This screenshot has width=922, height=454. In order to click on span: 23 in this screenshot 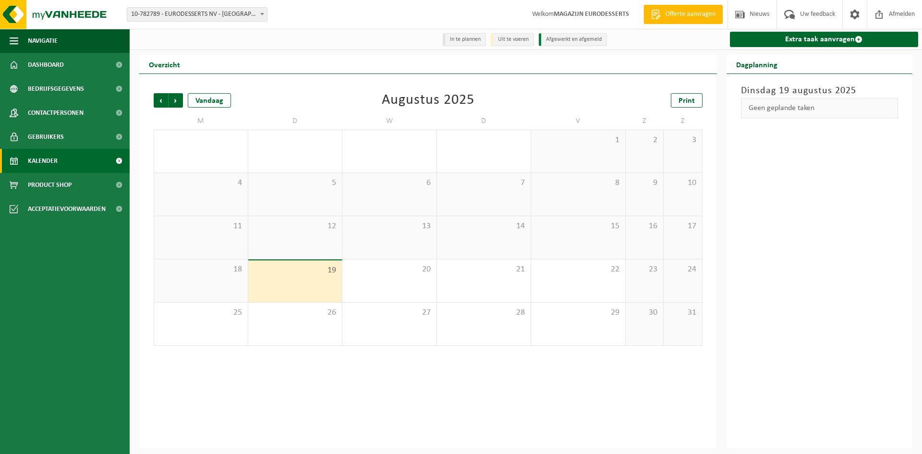, I will do `click(644, 269)`.